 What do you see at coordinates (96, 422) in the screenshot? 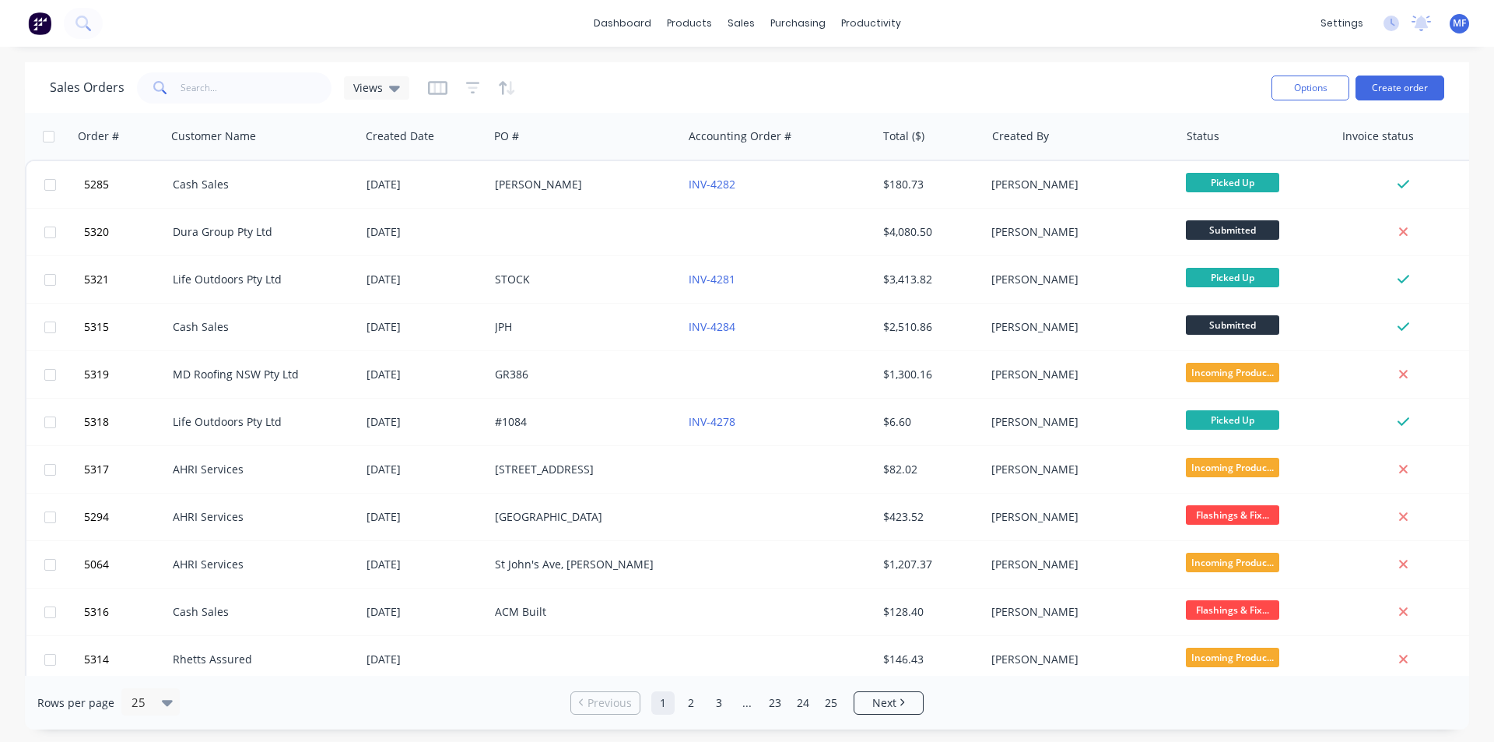
I see `span: 5318` at bounding box center [96, 422].